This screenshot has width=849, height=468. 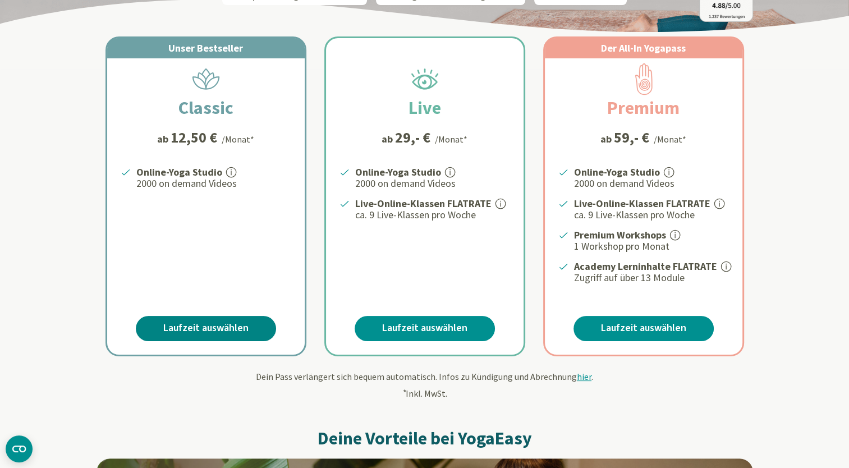 What do you see at coordinates (632, 138) in the screenshot?
I see `div: 59,- €` at bounding box center [632, 138].